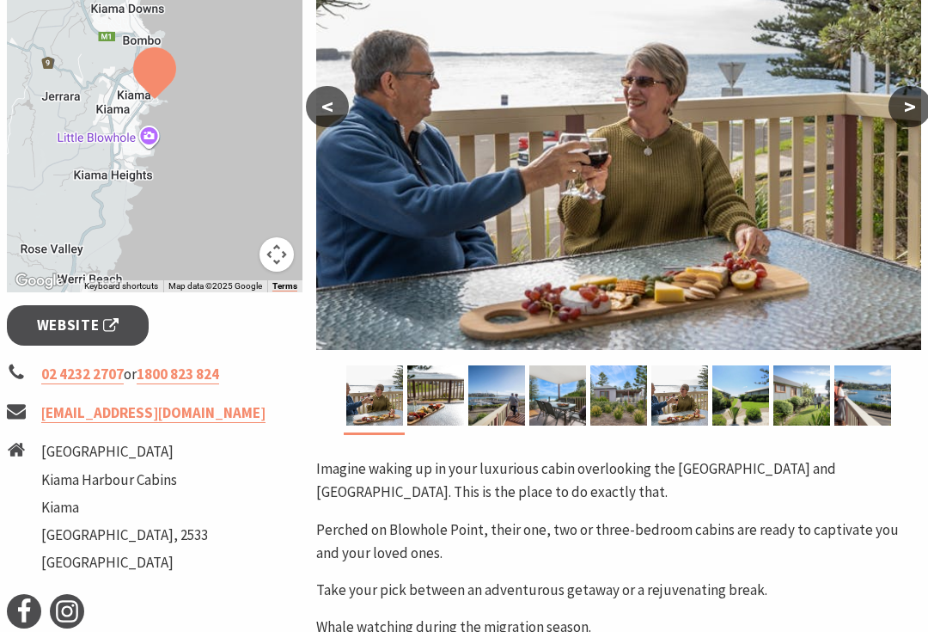 This screenshot has width=928, height=632. What do you see at coordinates (125, 480) in the screenshot?
I see `li: Kiama Harbour Cabins` at bounding box center [125, 480].